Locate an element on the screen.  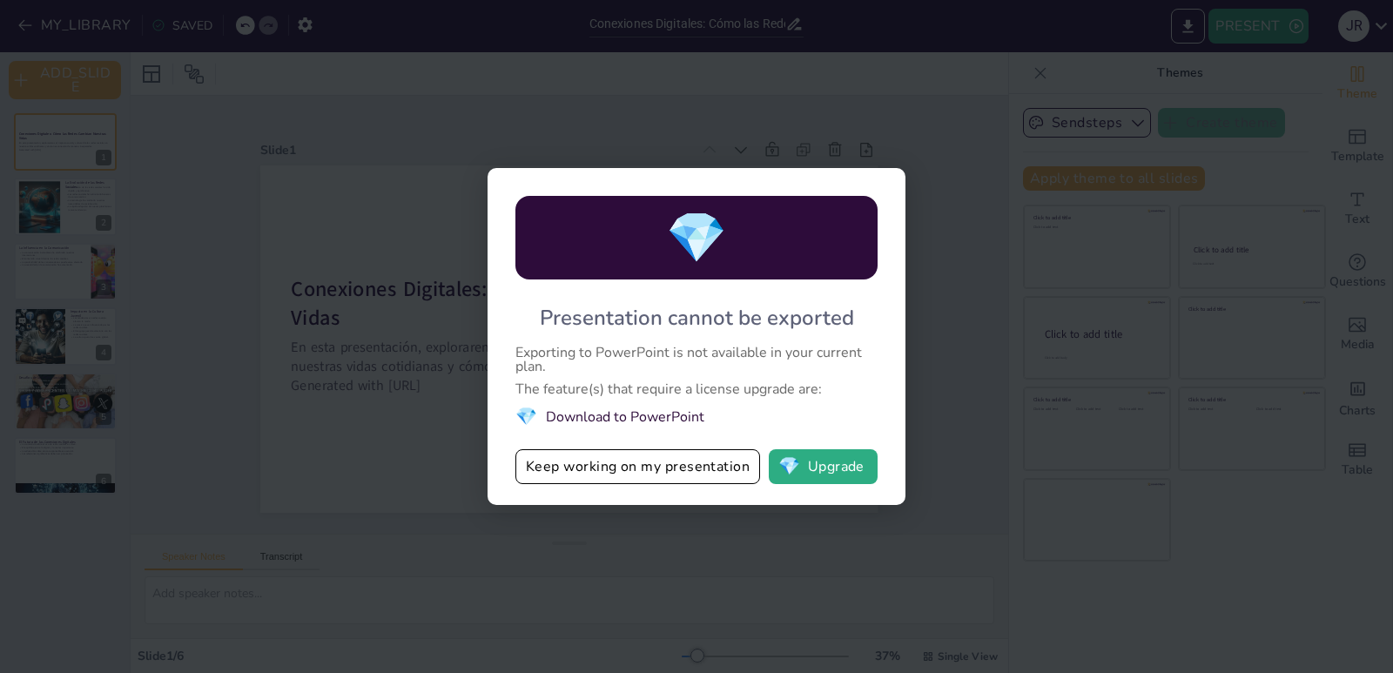
div: The feature(s) that require a license upgrade are: is located at coordinates (696, 389).